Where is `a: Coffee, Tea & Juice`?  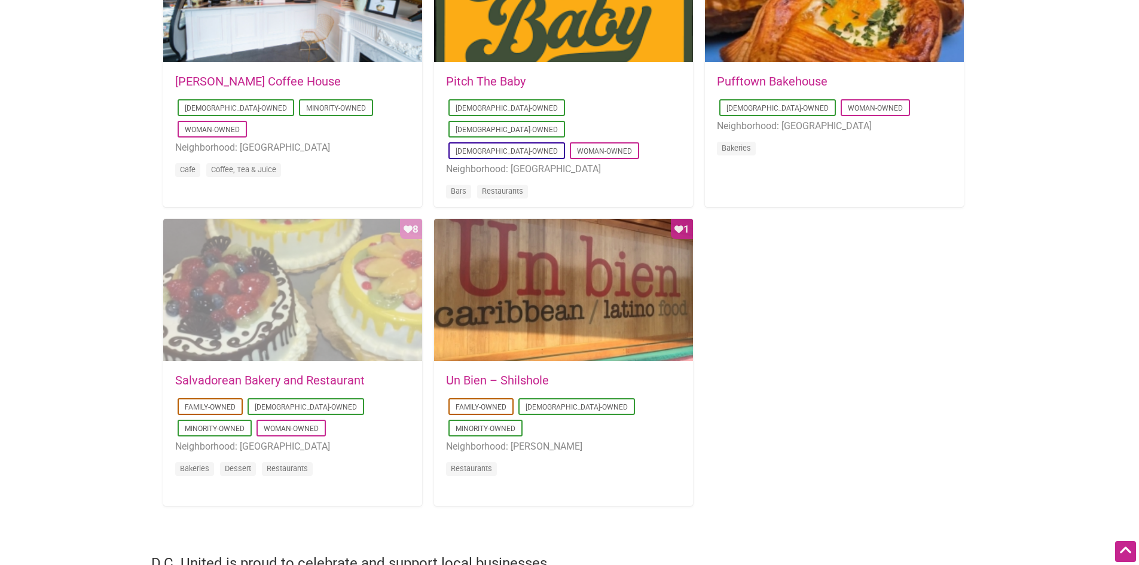
a: Coffee, Tea & Juice is located at coordinates (243, 169).